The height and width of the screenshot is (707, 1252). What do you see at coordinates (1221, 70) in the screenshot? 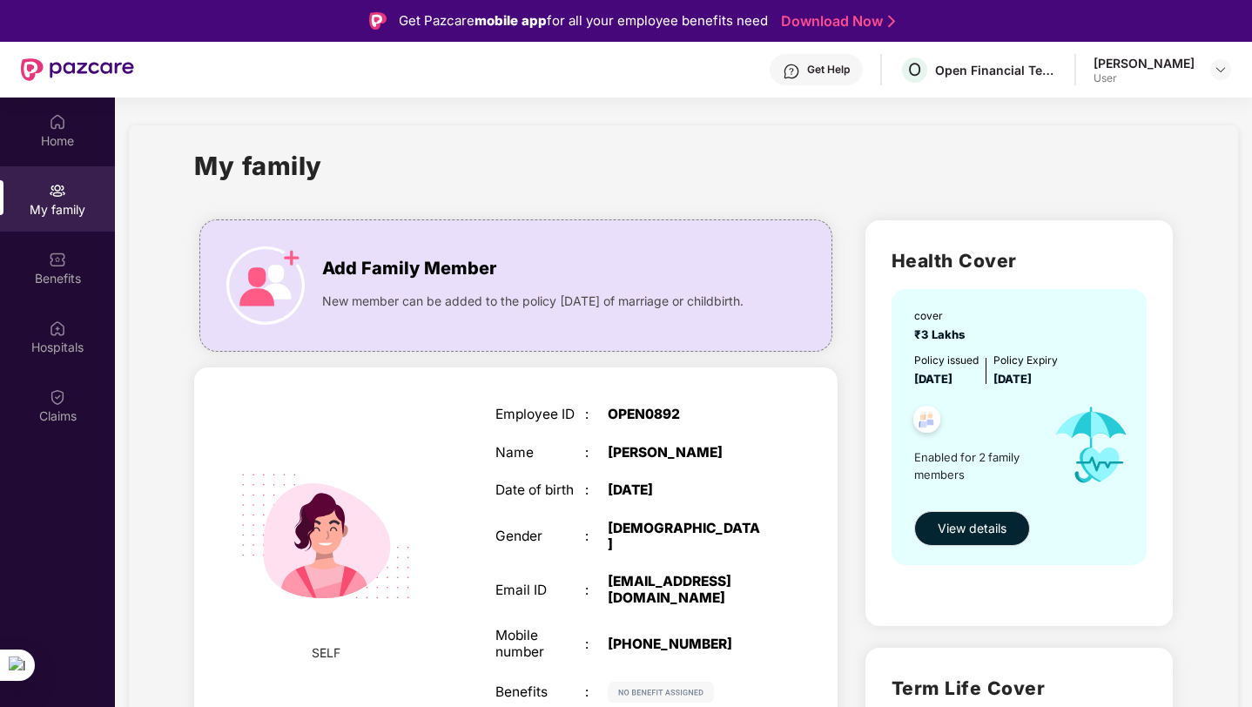
I see `img: svg+xml;base64,PHN2ZyBpZD0iRHJvcGRvd24tMzJ4MzIiIHhtbG5zPSJodHRwOi8vd3d3LnczLm9yZy8yMDAwL3N2ZyIgd2...` at bounding box center [1221, 70].